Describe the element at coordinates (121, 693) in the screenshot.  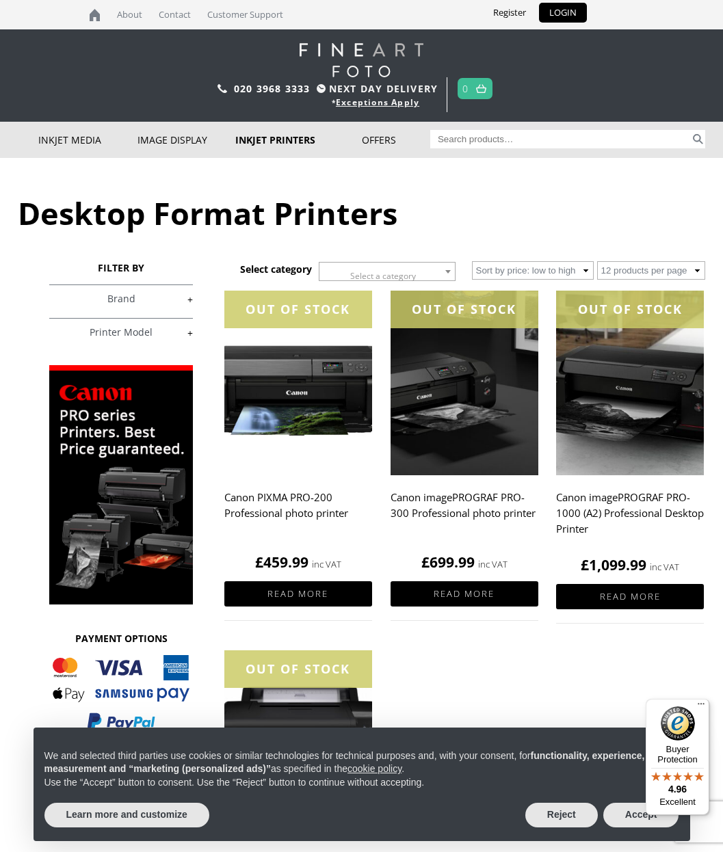
I see `img: PAYMENT OPTIONS` at that location.